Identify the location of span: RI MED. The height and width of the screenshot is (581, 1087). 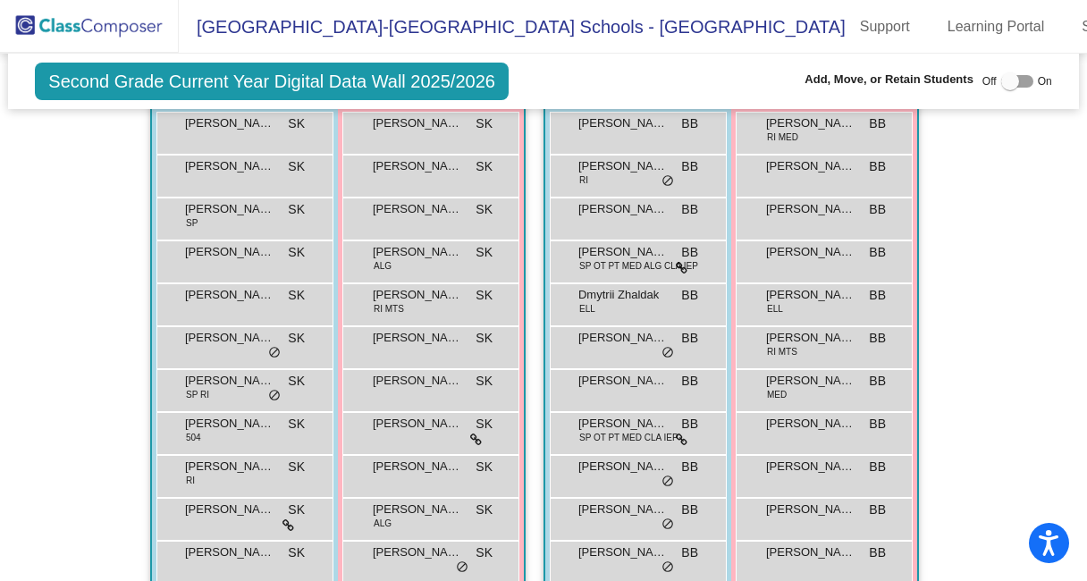
(782, 137).